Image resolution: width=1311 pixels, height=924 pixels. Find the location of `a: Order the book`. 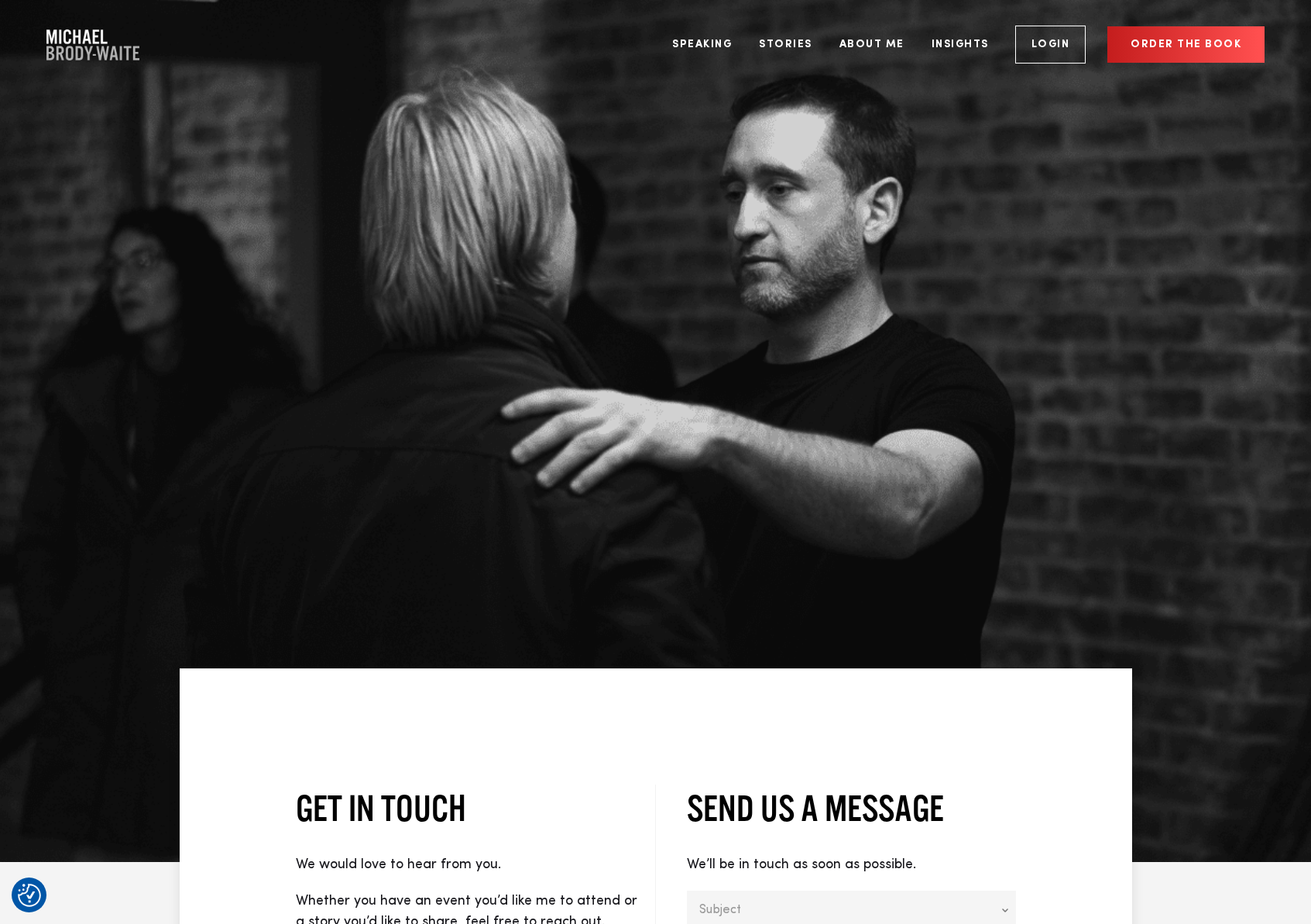

a: Order the book is located at coordinates (1186, 44).